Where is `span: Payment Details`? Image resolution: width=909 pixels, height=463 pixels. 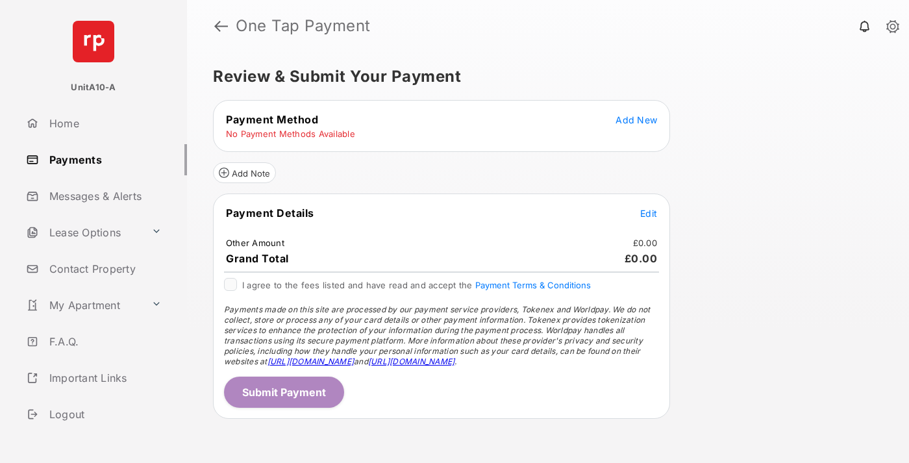
span: Payment Details is located at coordinates (270, 213).